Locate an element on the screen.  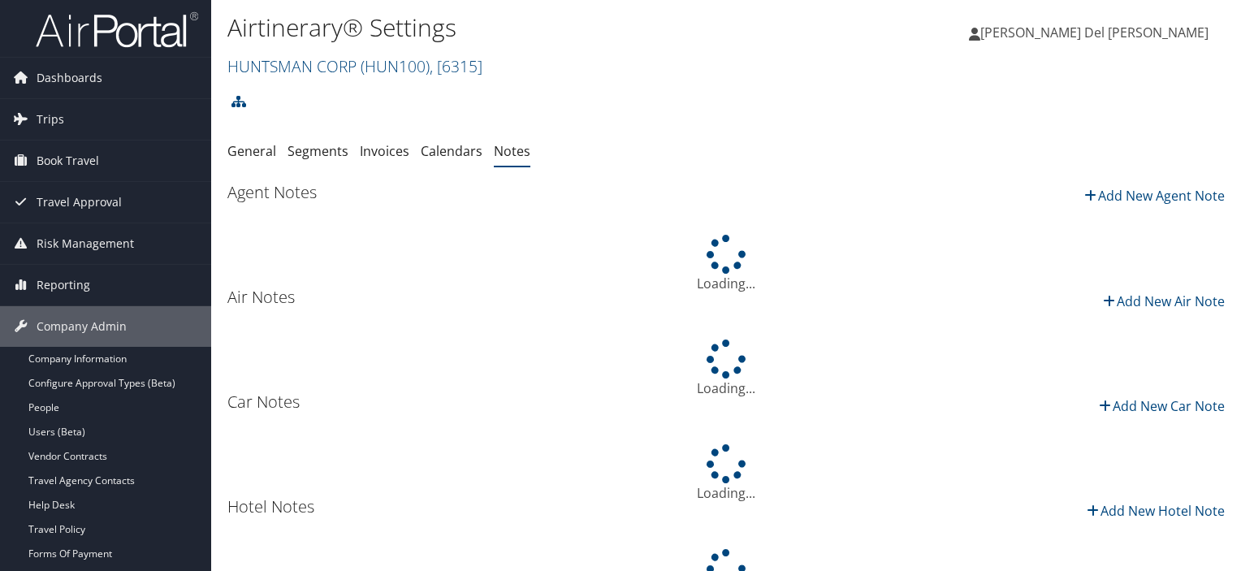
span: Book Travel is located at coordinates (67, 161).